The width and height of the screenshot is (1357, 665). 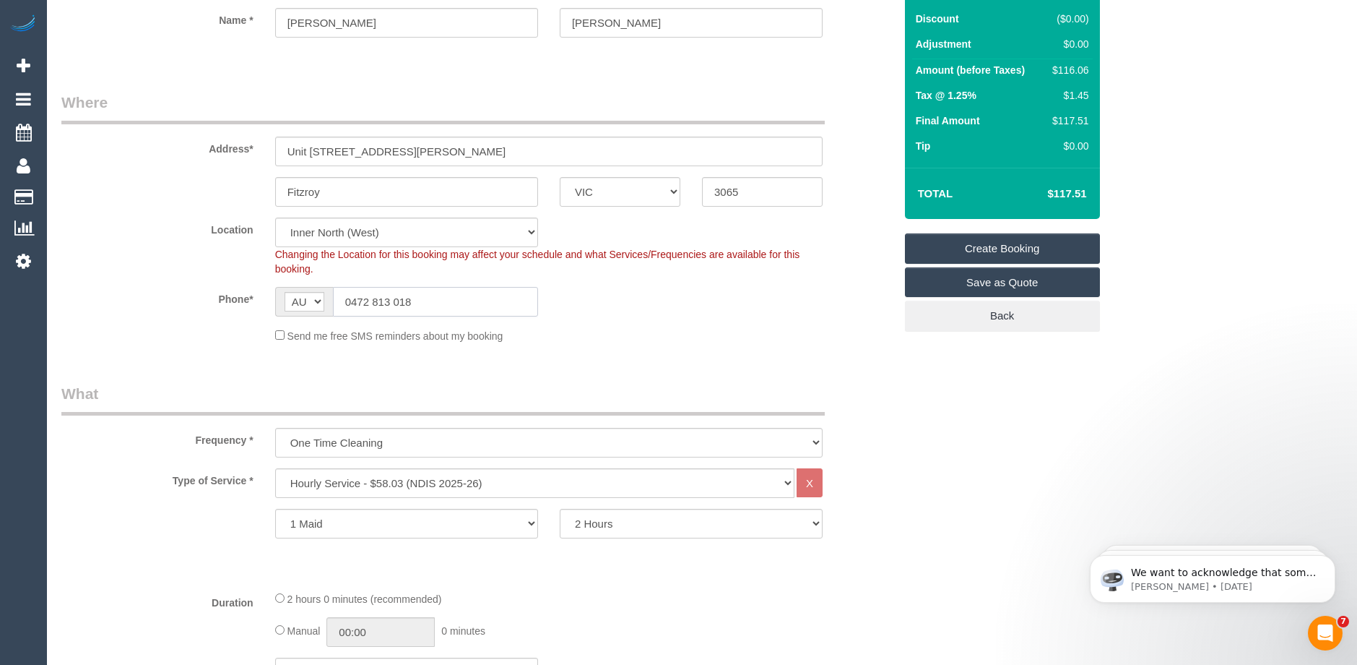 I want to click on legend: Where, so click(x=443, y=108).